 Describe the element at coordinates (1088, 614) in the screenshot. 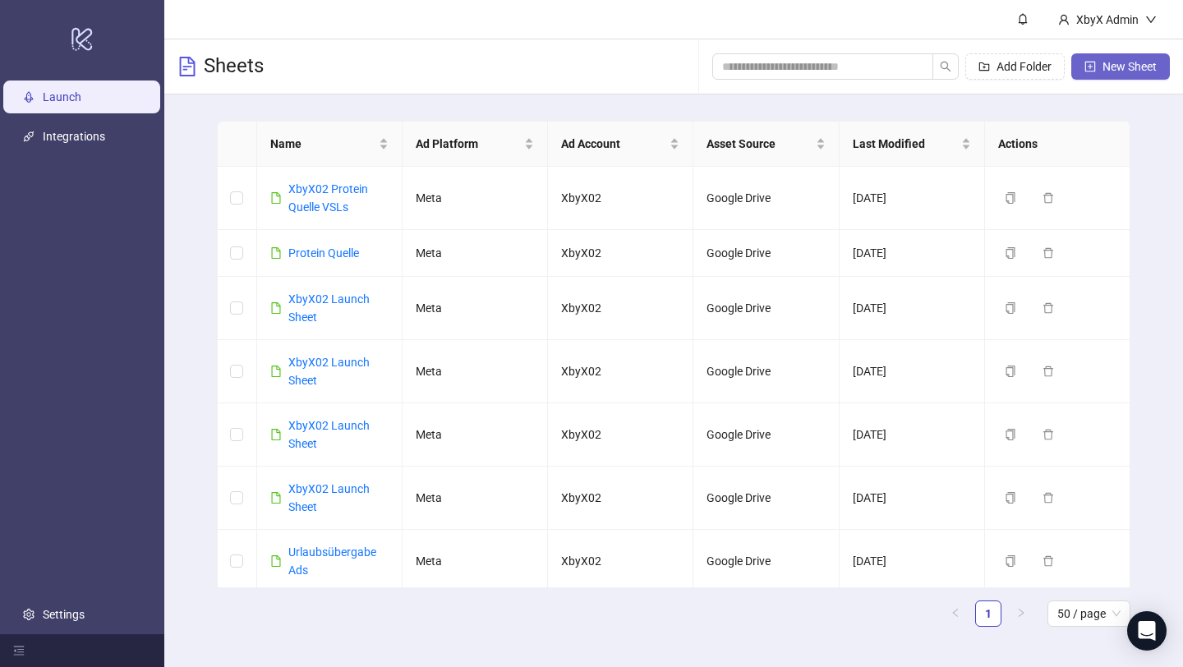

I see `span: 50 / page` at that location.